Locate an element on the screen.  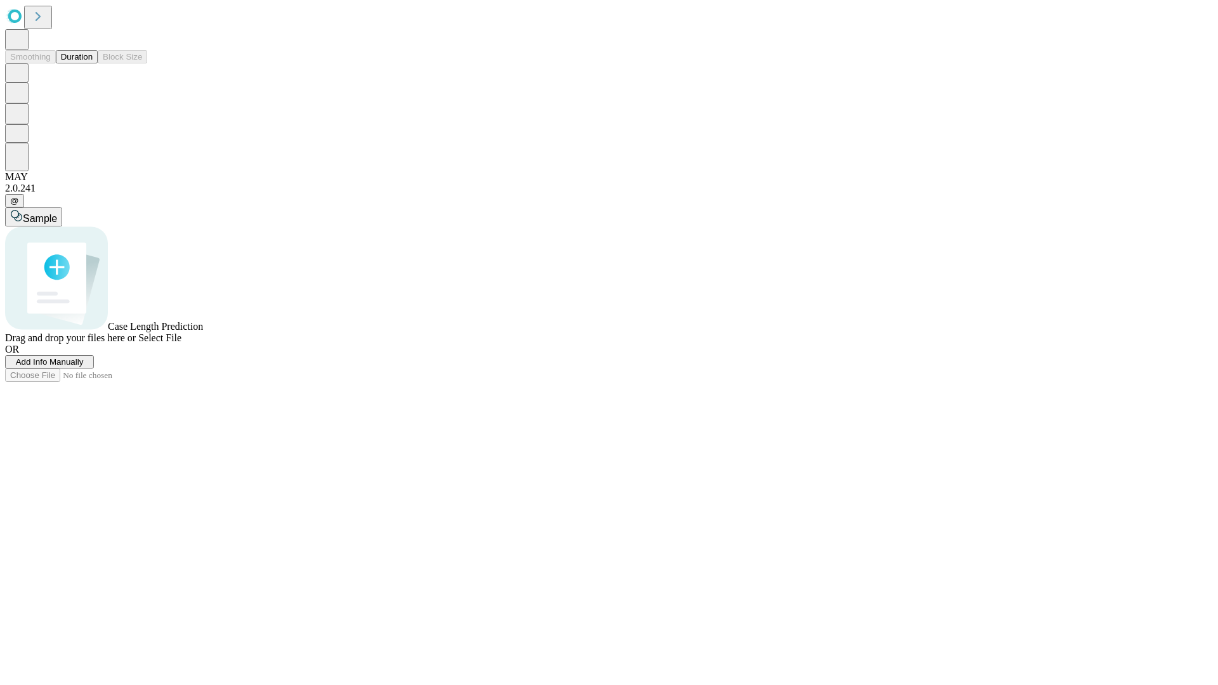
button: Duration is located at coordinates (77, 56).